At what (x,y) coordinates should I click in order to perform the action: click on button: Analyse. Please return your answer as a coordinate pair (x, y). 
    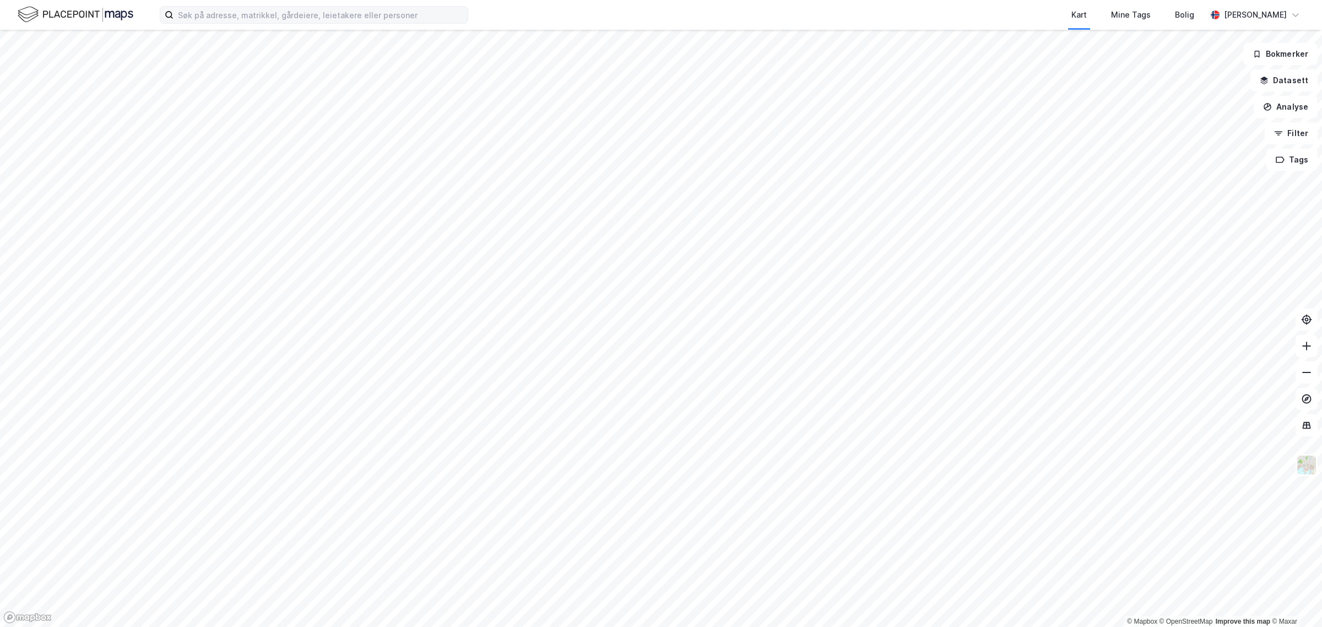
    Looking at the image, I should click on (1285, 107).